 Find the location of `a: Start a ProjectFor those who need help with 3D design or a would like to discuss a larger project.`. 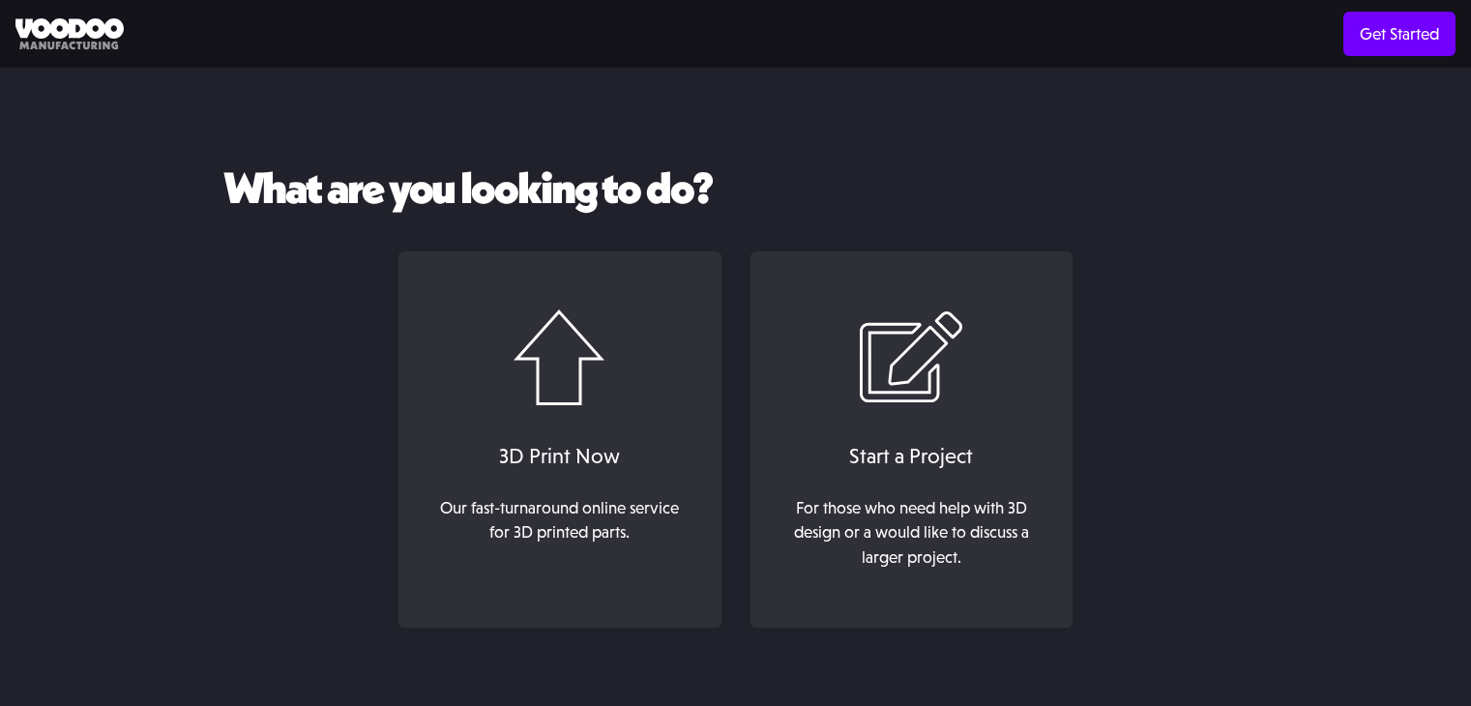

a: Start a ProjectFor those who need help with 3D design or a would like to discuss a larger project. is located at coordinates (911, 440).